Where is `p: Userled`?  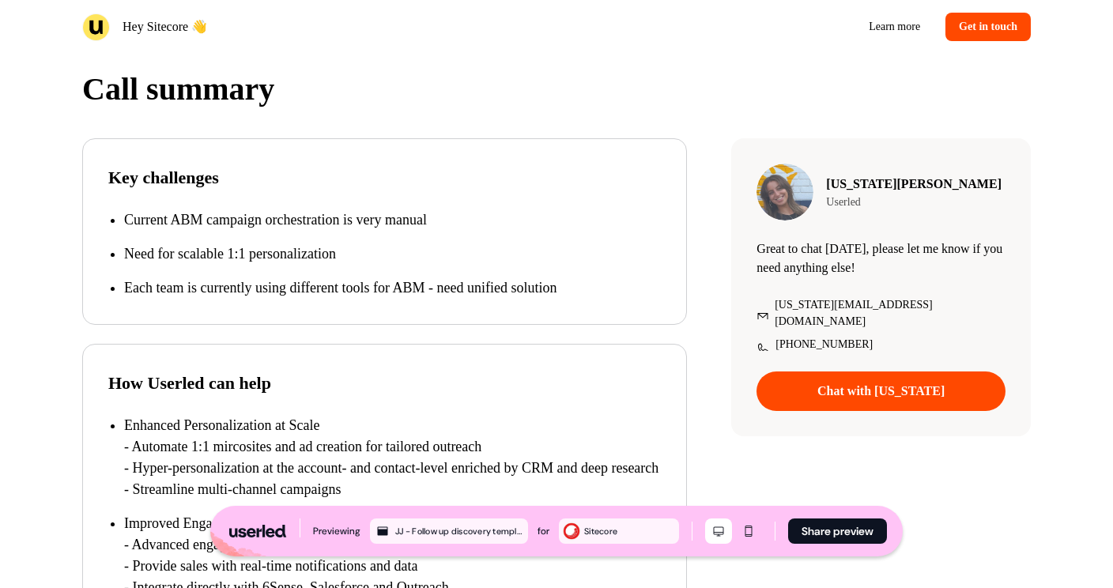
p: Userled is located at coordinates (914, 202).